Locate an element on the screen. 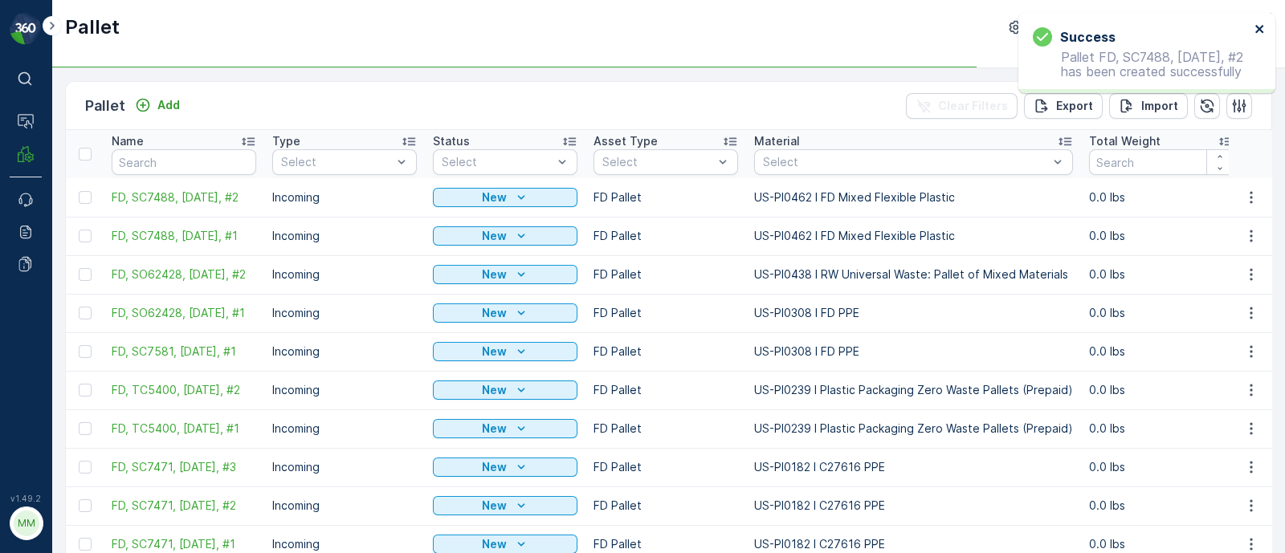  a: FD, SC7488, 09/03/25, #2 is located at coordinates (184, 198).